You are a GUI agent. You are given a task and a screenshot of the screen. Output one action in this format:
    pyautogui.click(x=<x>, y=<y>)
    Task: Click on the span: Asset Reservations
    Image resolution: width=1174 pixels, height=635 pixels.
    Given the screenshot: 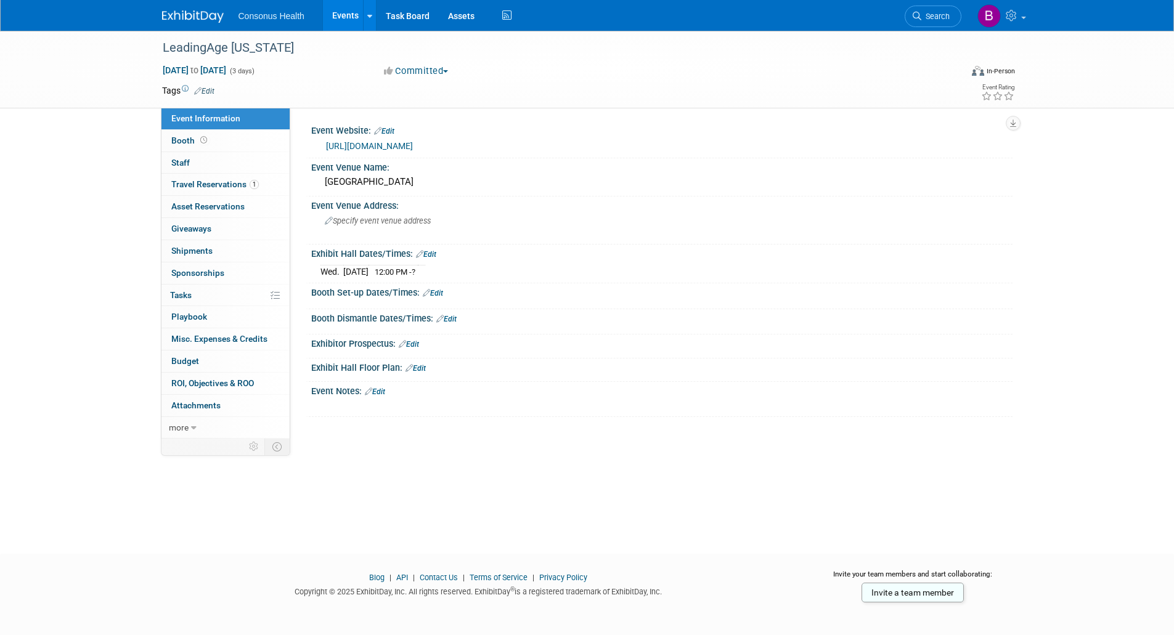 What is the action you would take?
    pyautogui.click(x=208, y=206)
    